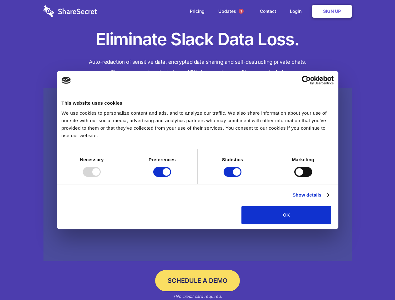  What do you see at coordinates (311, 195) in the screenshot?
I see `a: Show details` at bounding box center [311, 195].